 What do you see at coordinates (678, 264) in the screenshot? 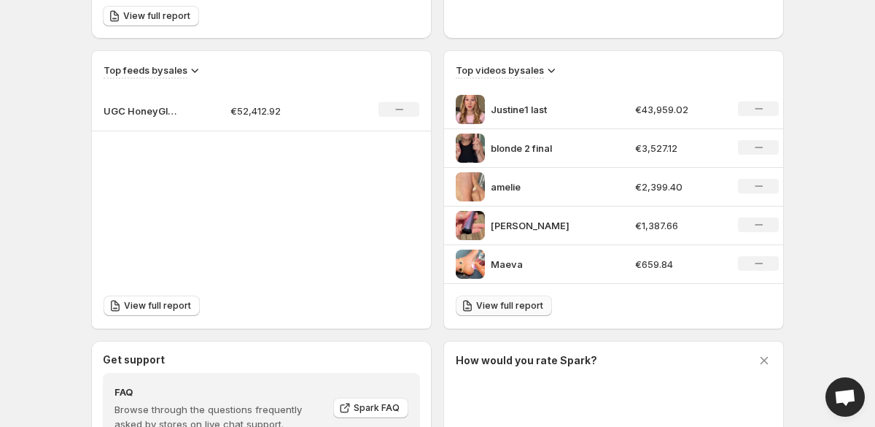
I see `p: €659.84` at bounding box center [678, 264].